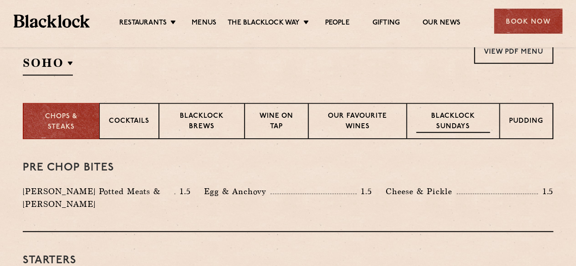 The width and height of the screenshot is (576, 266). I want to click on p: Cocktails, so click(129, 122).